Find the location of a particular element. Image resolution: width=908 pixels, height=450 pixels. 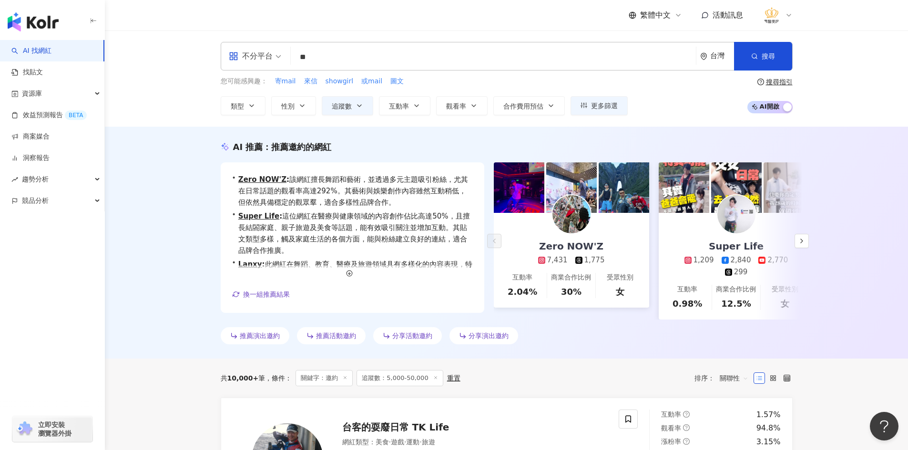

span: 您可能感興趣： is located at coordinates (244, 82).